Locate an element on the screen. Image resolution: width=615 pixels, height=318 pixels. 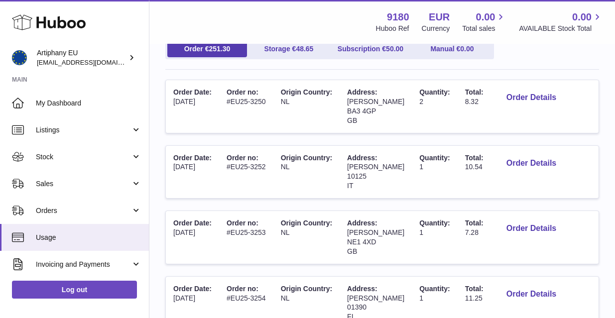
a: Storage €48.65 is located at coordinates (289, 49).